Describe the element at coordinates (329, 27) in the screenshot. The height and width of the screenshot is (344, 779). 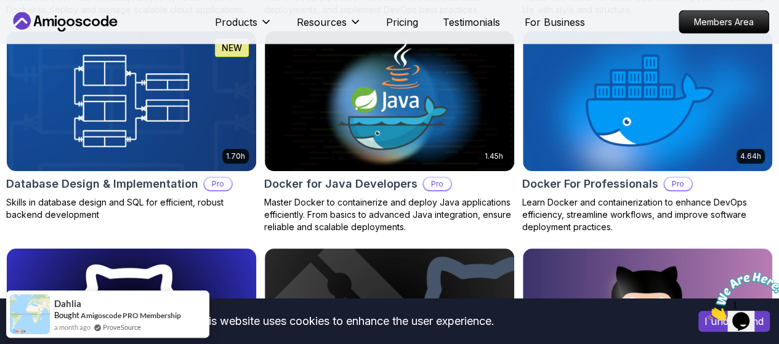
I see `button: Resources` at that location.